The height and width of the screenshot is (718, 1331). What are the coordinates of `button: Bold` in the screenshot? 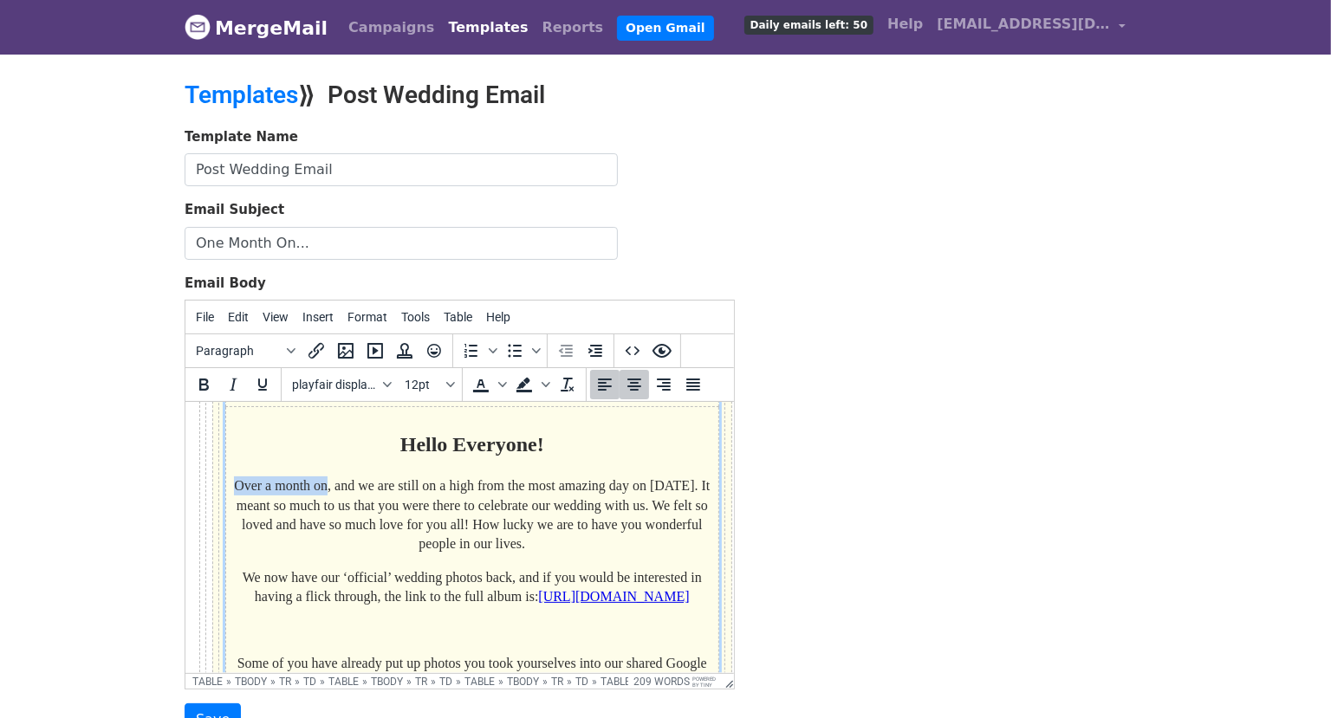 It's located at (204, 385).